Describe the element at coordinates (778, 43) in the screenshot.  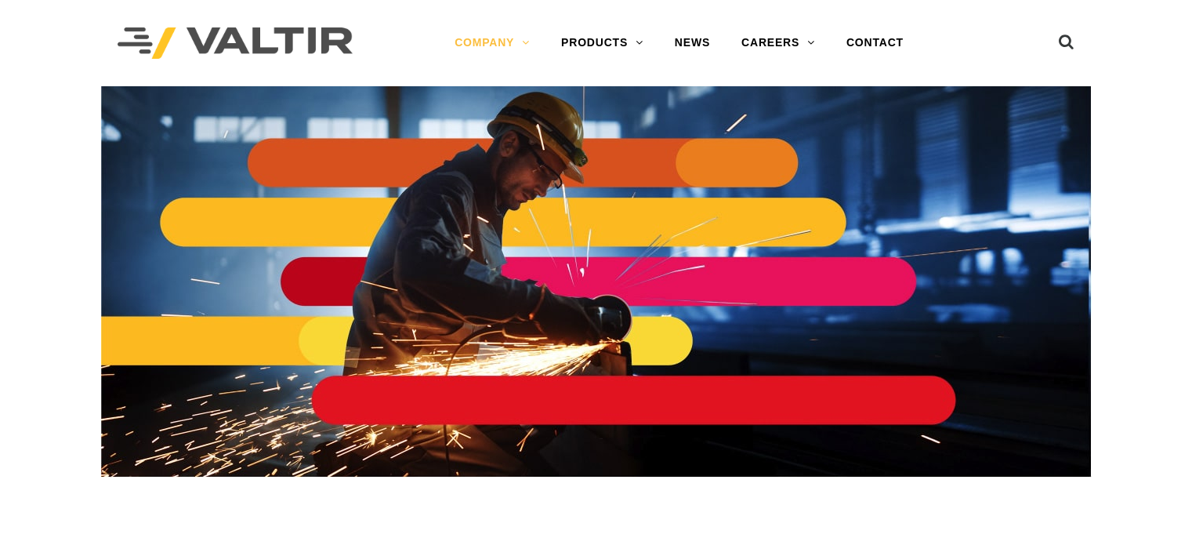
I see `a: CAREERS` at that location.